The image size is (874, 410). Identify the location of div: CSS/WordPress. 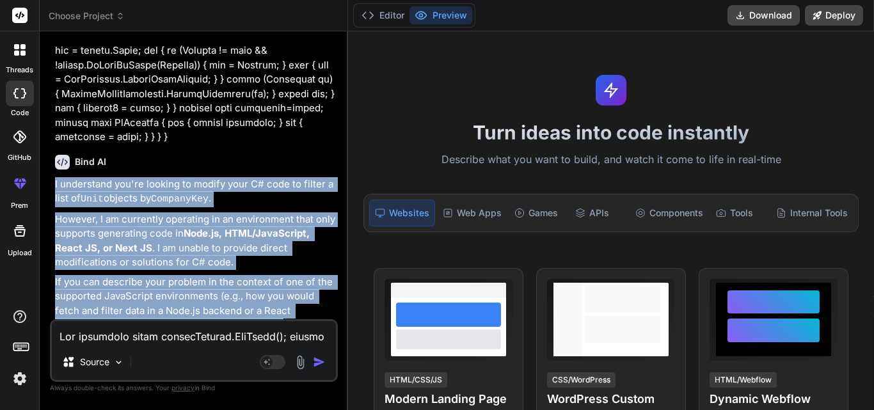
(581, 380).